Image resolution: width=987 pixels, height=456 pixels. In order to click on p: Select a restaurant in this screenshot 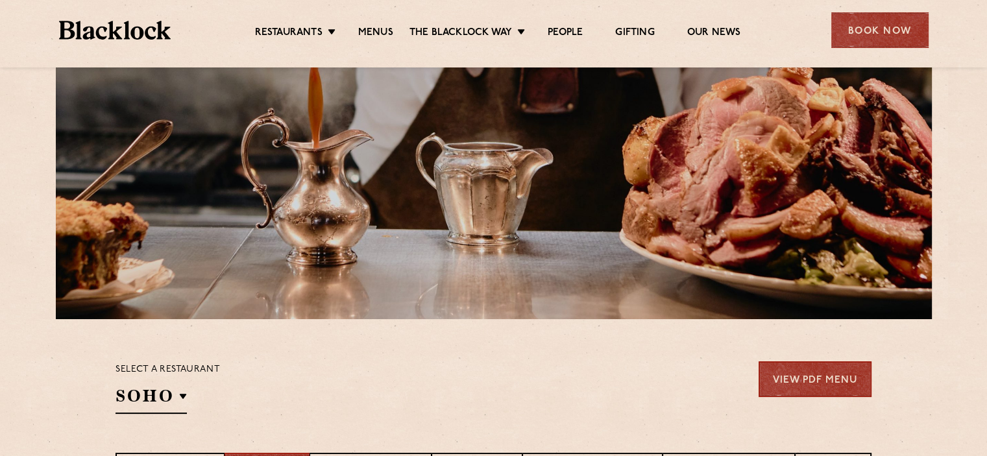, I will do `click(167, 370)`.